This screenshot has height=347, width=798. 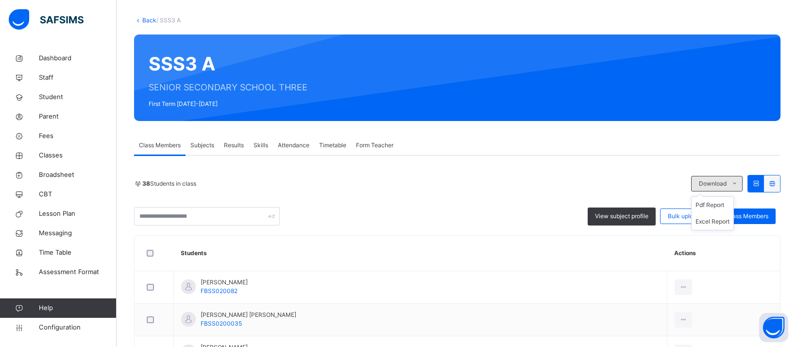 What do you see at coordinates (234, 145) in the screenshot?
I see `span: Results` at bounding box center [234, 145].